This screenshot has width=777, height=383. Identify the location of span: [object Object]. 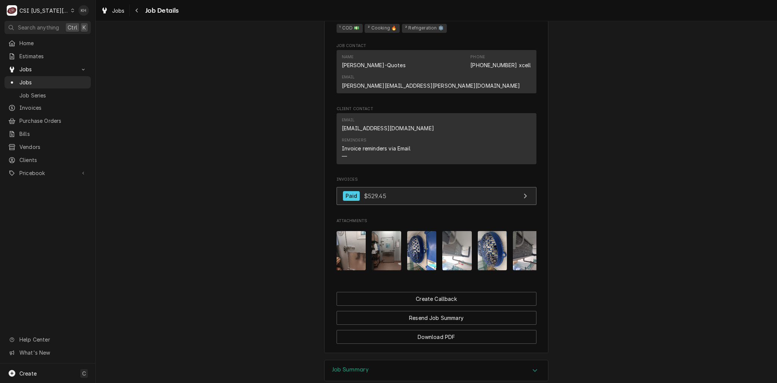
(436, 28).